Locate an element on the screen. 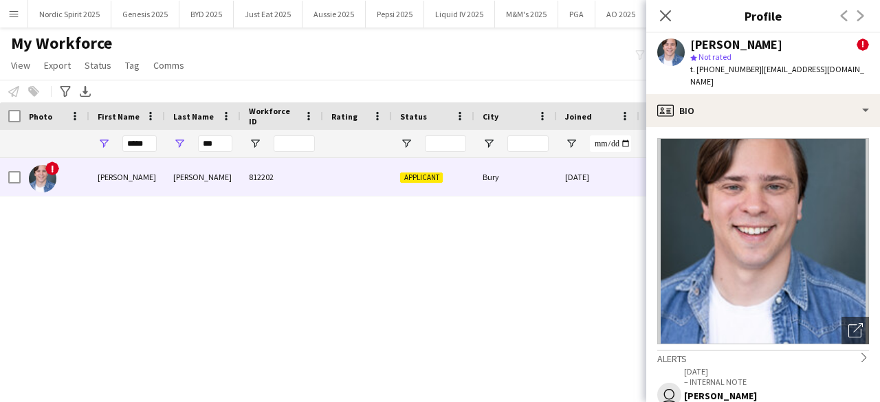 The height and width of the screenshot is (402, 880). input: Status Filter Input is located at coordinates (446, 144).